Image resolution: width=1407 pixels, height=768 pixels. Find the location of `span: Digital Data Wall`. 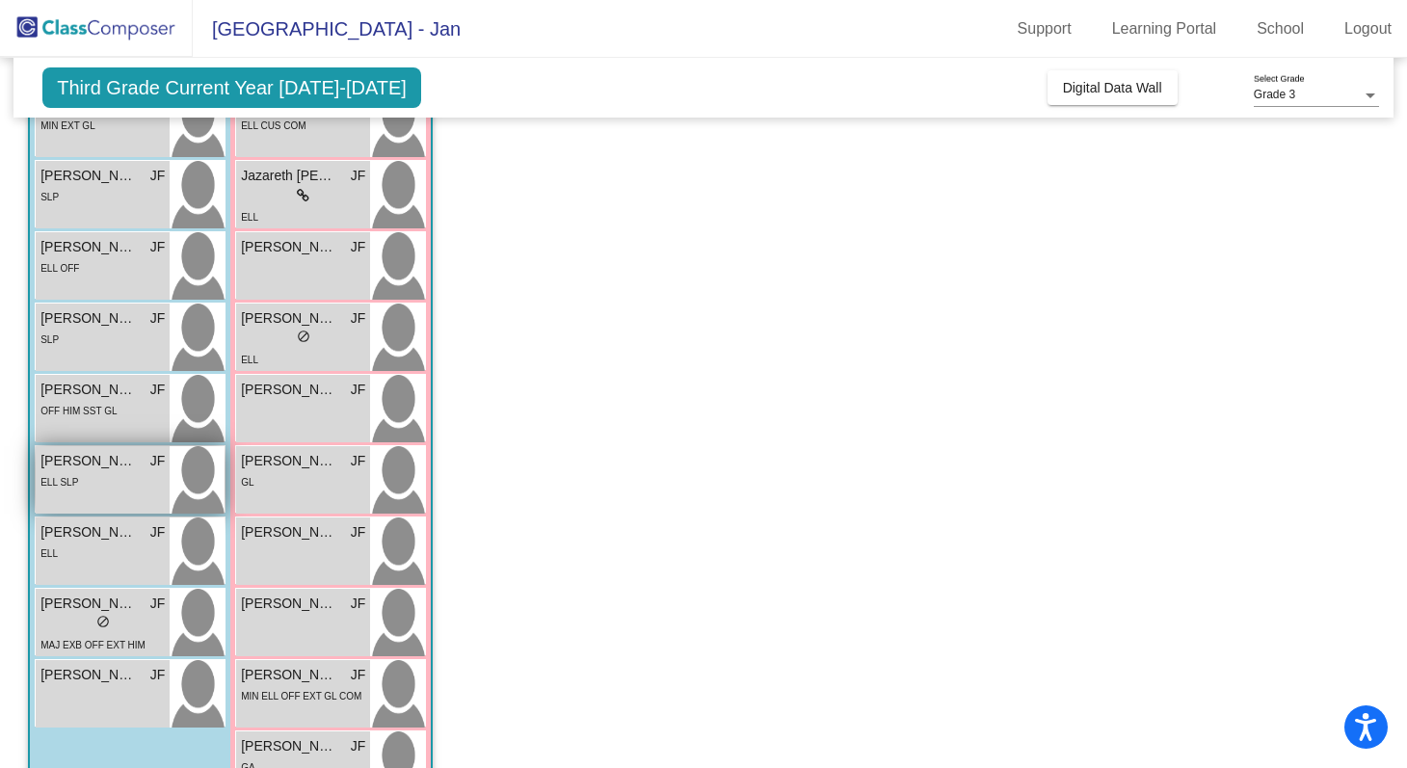

span: Digital Data Wall is located at coordinates (1112, 88).